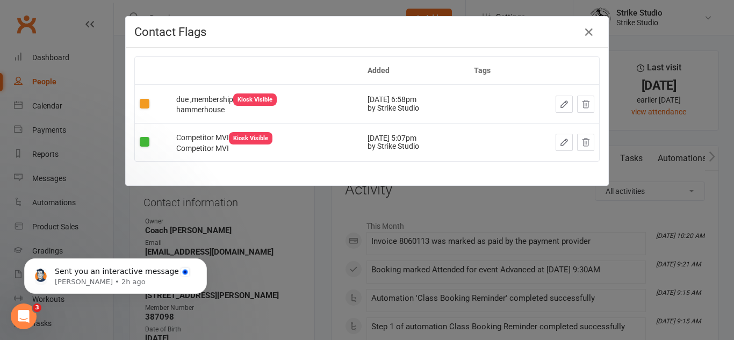  Describe the element at coordinates (492, 70) in the screenshot. I see `th: Tags` at that location.